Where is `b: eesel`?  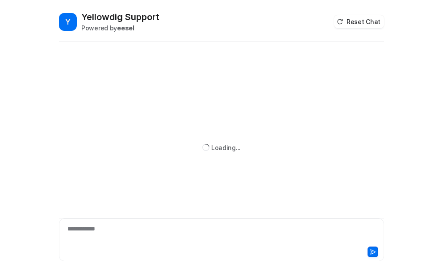
b: eesel is located at coordinates (125, 28).